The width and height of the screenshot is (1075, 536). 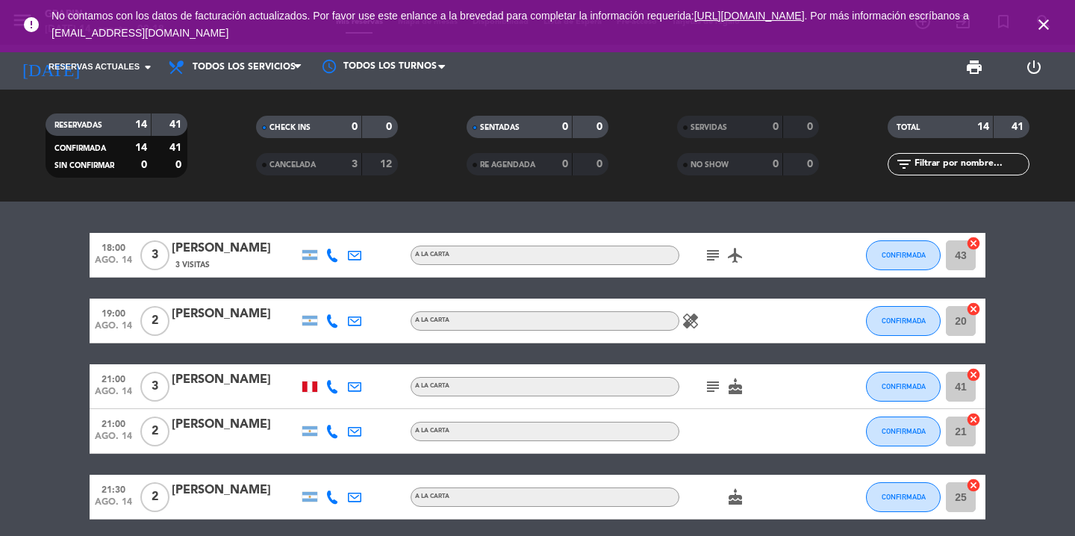 I want to click on span: NO SHOW, so click(x=709, y=165).